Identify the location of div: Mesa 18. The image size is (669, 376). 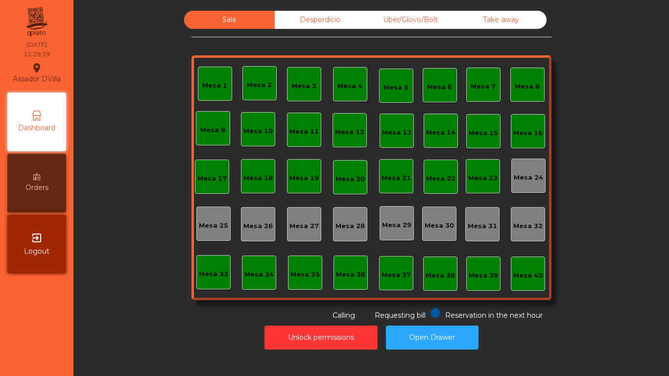
(258, 178).